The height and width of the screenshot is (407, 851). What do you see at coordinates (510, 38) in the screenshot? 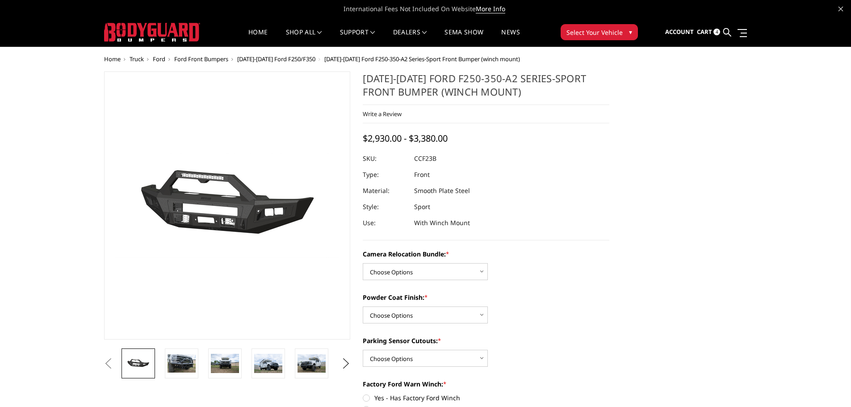
I see `a: News` at bounding box center [510, 38].